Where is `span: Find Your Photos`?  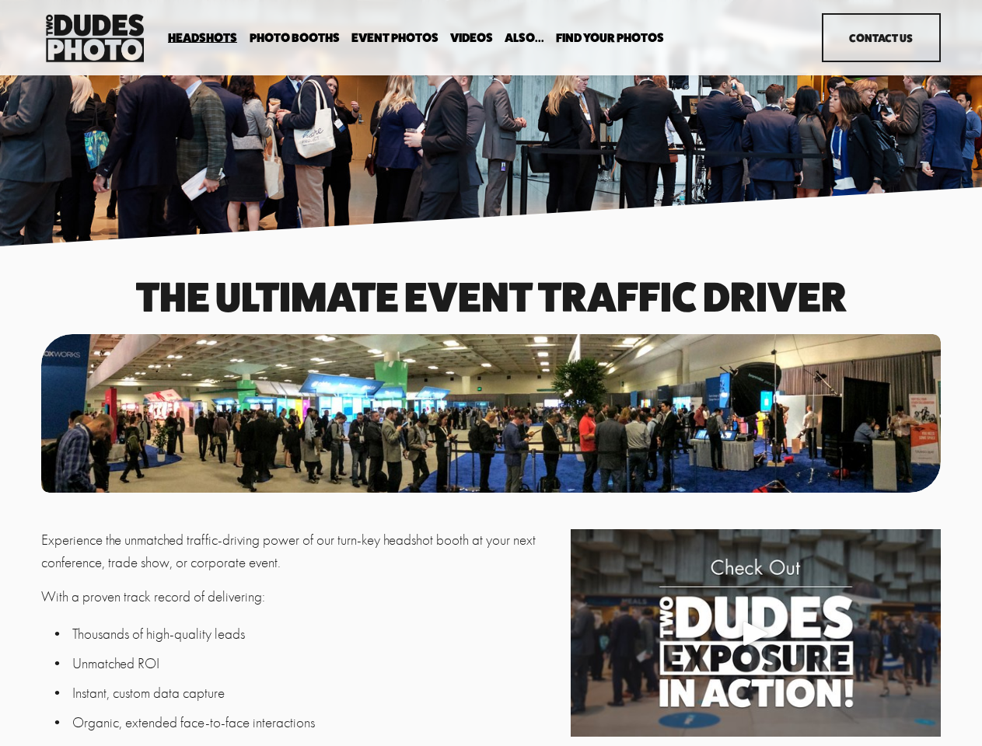 span: Find Your Photos is located at coordinates (609, 38).